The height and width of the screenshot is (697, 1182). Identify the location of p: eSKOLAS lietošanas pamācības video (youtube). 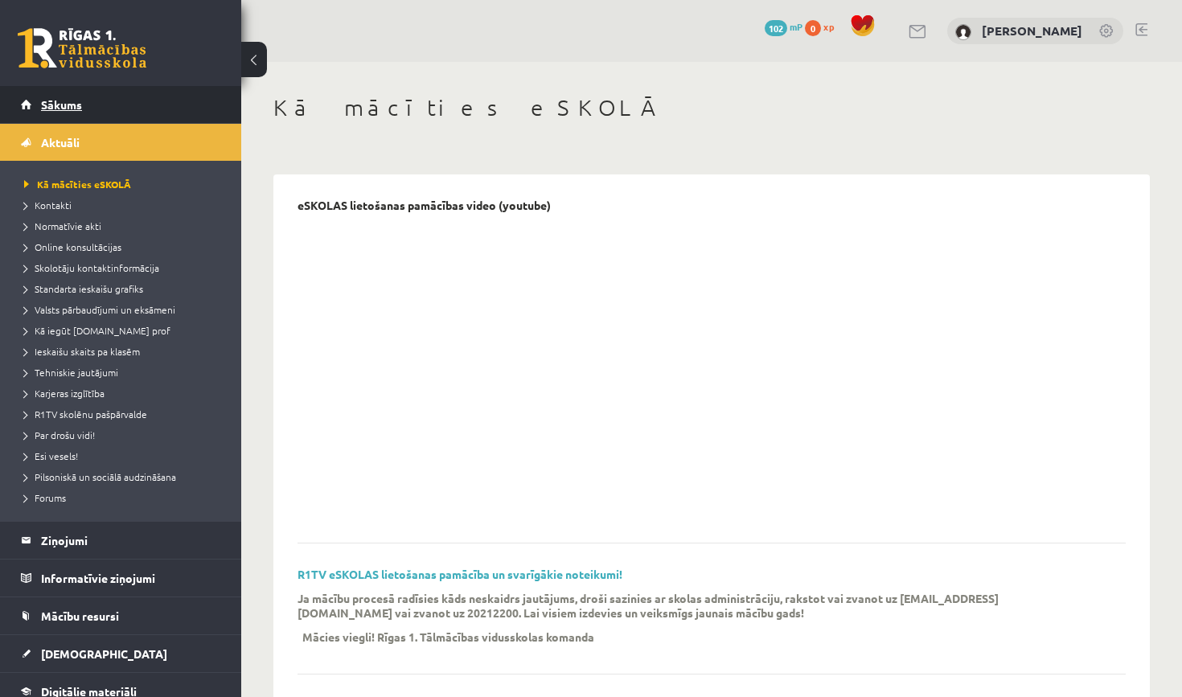
(424, 205).